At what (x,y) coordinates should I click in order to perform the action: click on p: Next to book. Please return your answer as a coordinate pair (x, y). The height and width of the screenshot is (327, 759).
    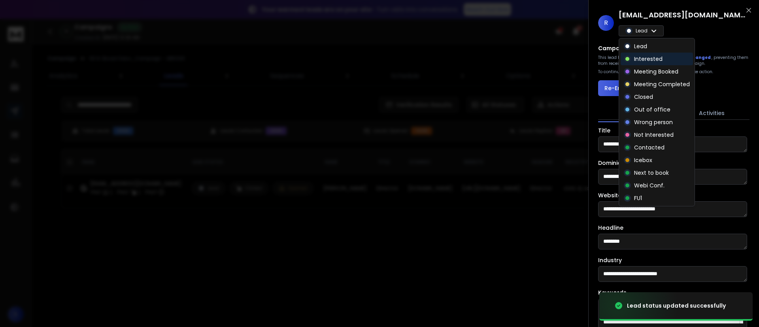
    Looking at the image, I should click on (651, 173).